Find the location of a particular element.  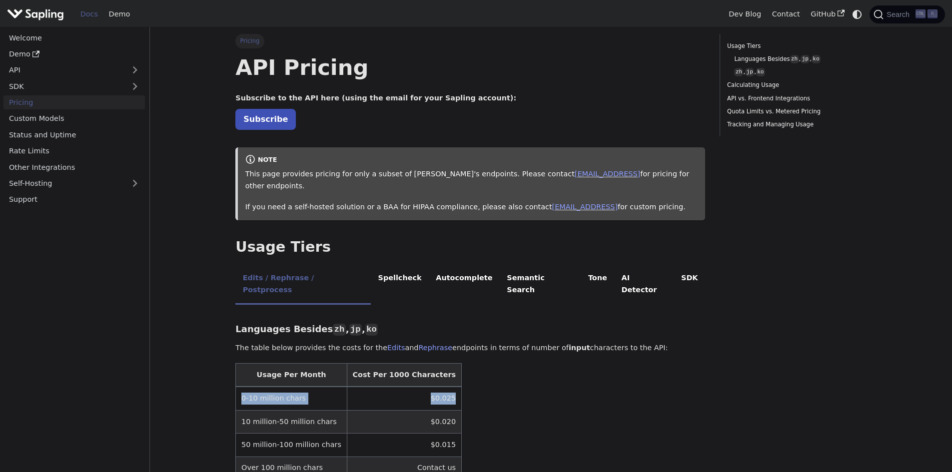

a: SDK is located at coordinates (64, 86).